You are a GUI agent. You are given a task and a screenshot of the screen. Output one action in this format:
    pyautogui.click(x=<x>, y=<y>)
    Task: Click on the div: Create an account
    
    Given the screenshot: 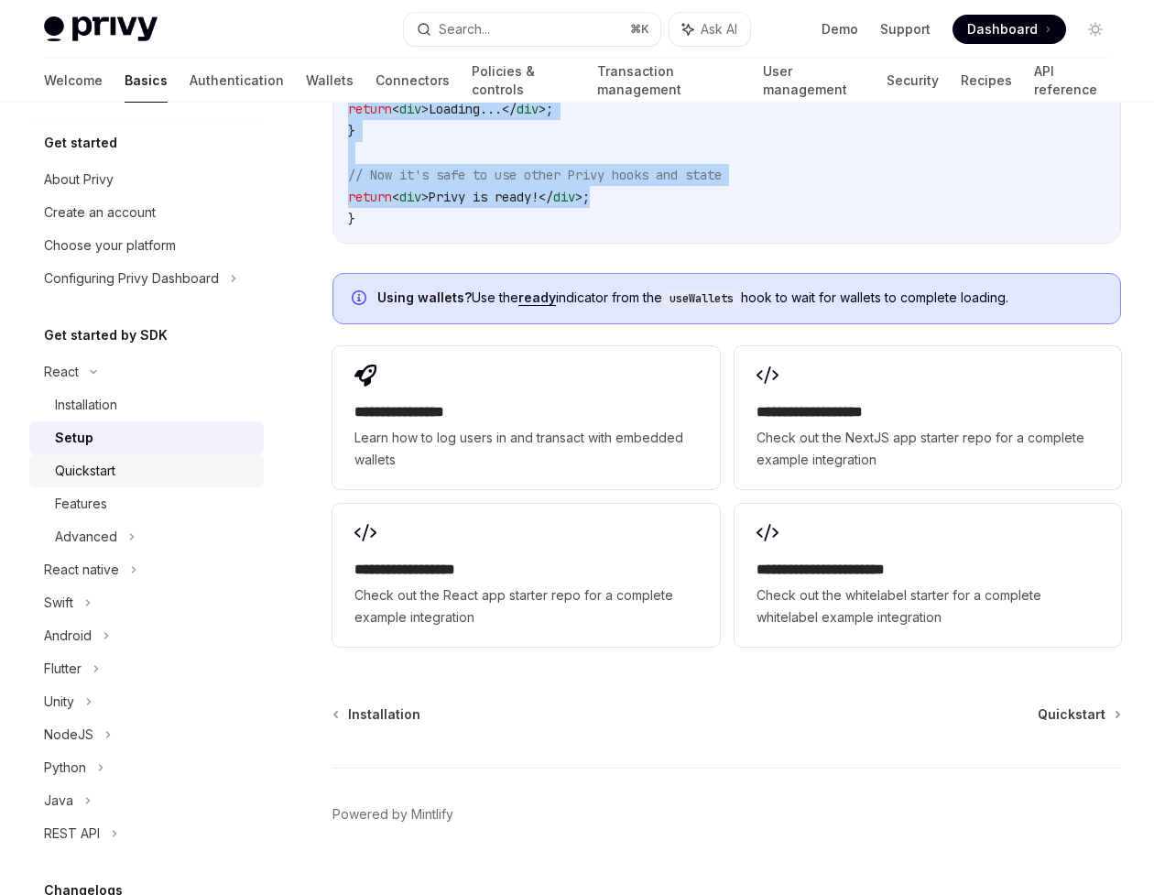 What is the action you would take?
    pyautogui.click(x=100, y=212)
    